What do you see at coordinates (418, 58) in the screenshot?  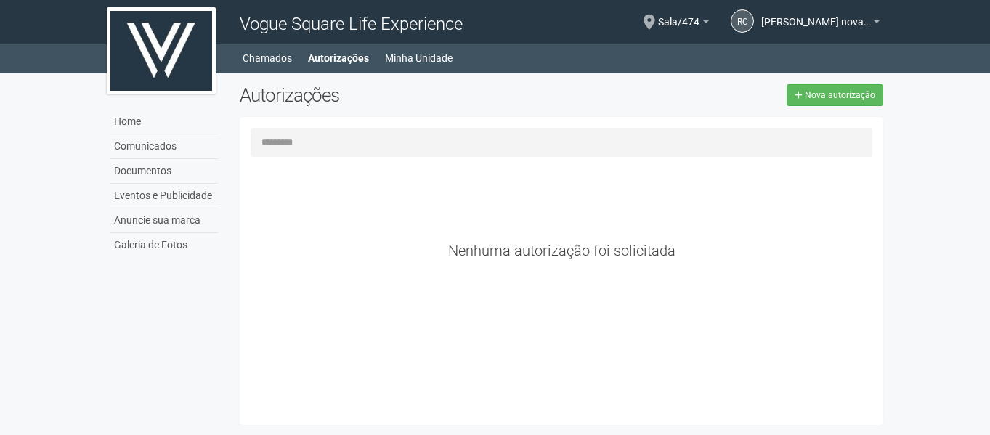 I see `a: Minha Unidade` at bounding box center [418, 58].